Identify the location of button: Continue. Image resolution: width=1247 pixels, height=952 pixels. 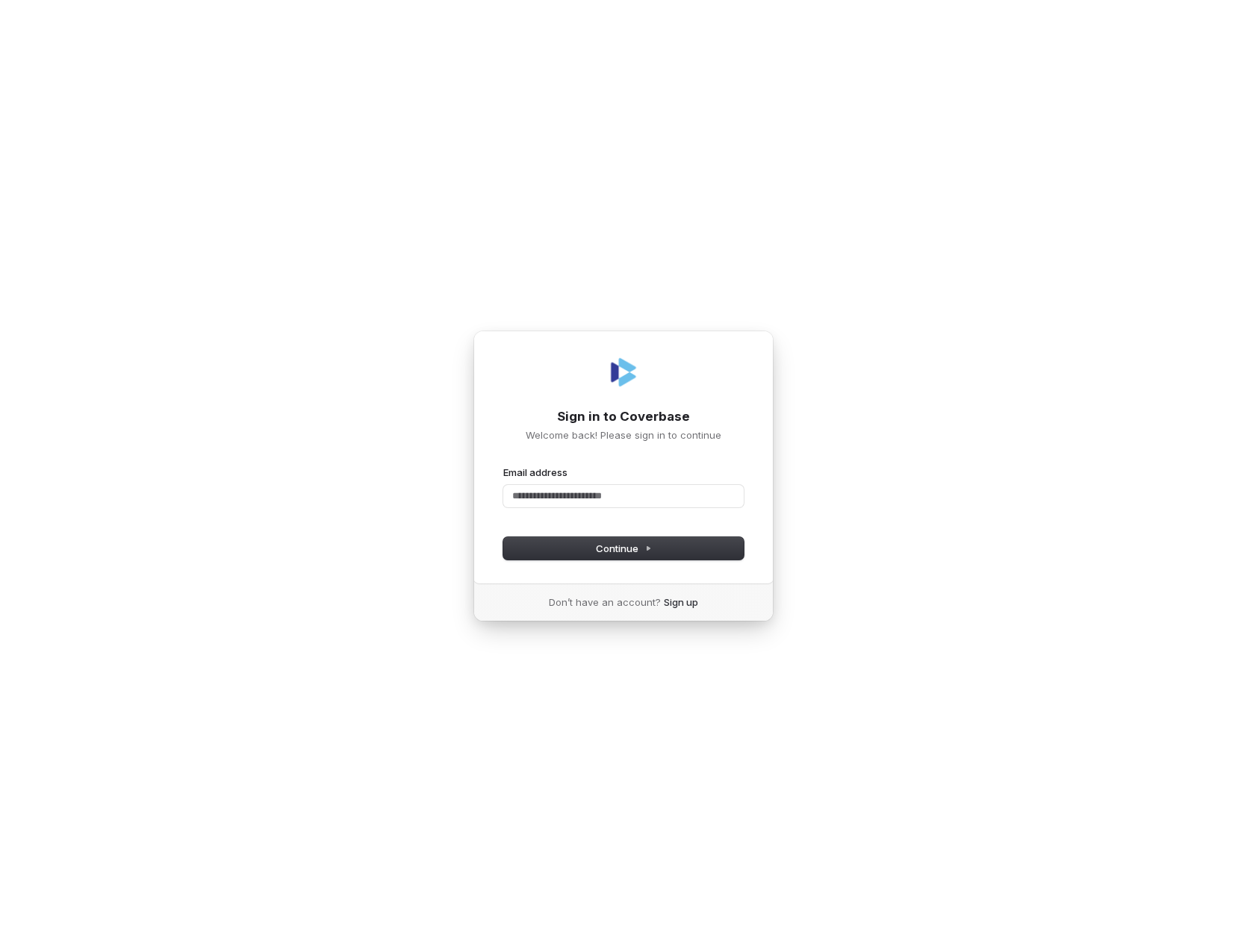
(624, 548).